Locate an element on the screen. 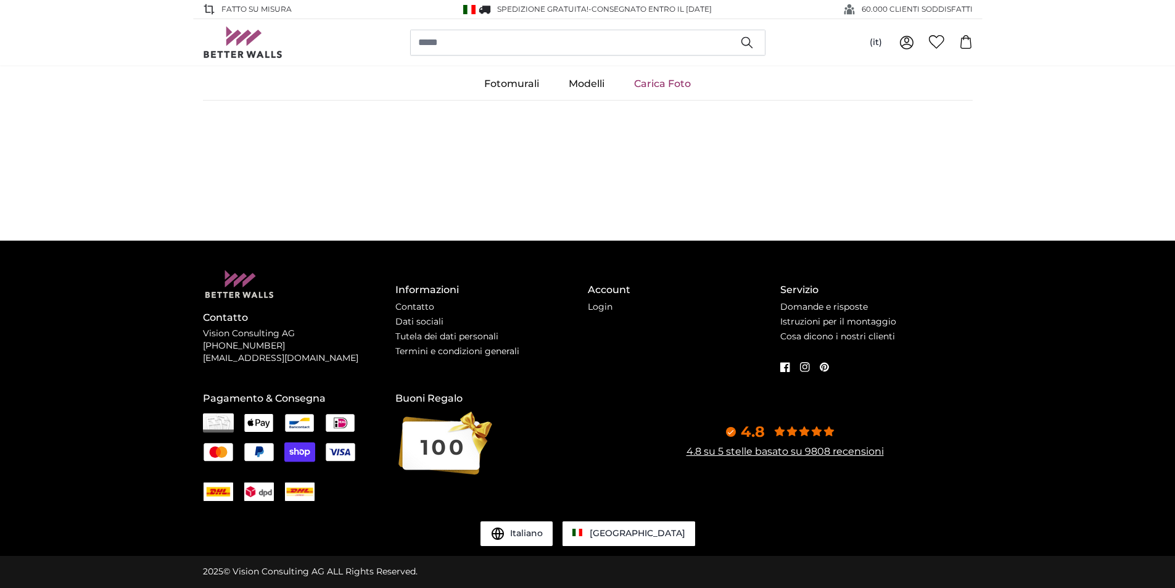  h4: Account is located at coordinates (684, 290).